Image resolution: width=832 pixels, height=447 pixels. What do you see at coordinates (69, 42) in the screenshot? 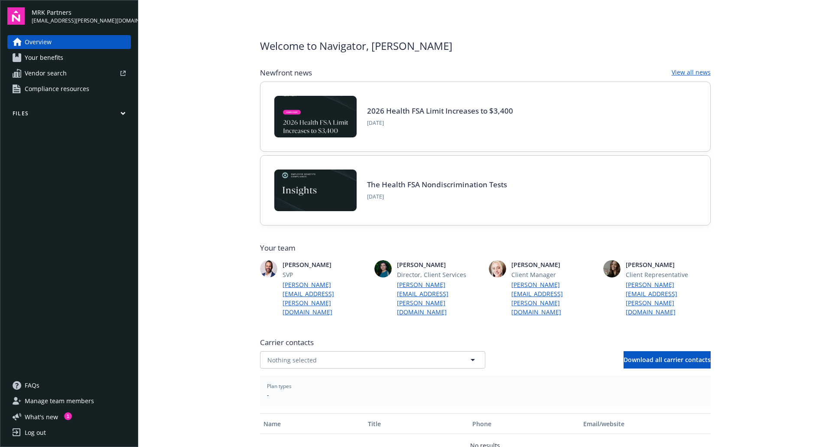
I see `a: Overview` at bounding box center [69, 42].